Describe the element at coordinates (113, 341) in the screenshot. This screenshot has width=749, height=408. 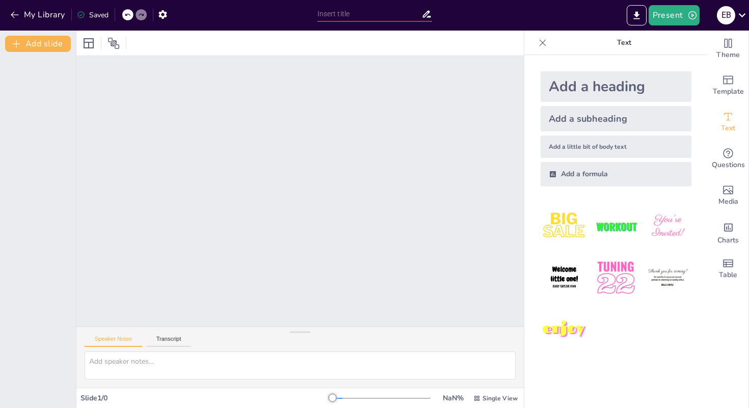
I see `button: Speaker Notes` at that location.